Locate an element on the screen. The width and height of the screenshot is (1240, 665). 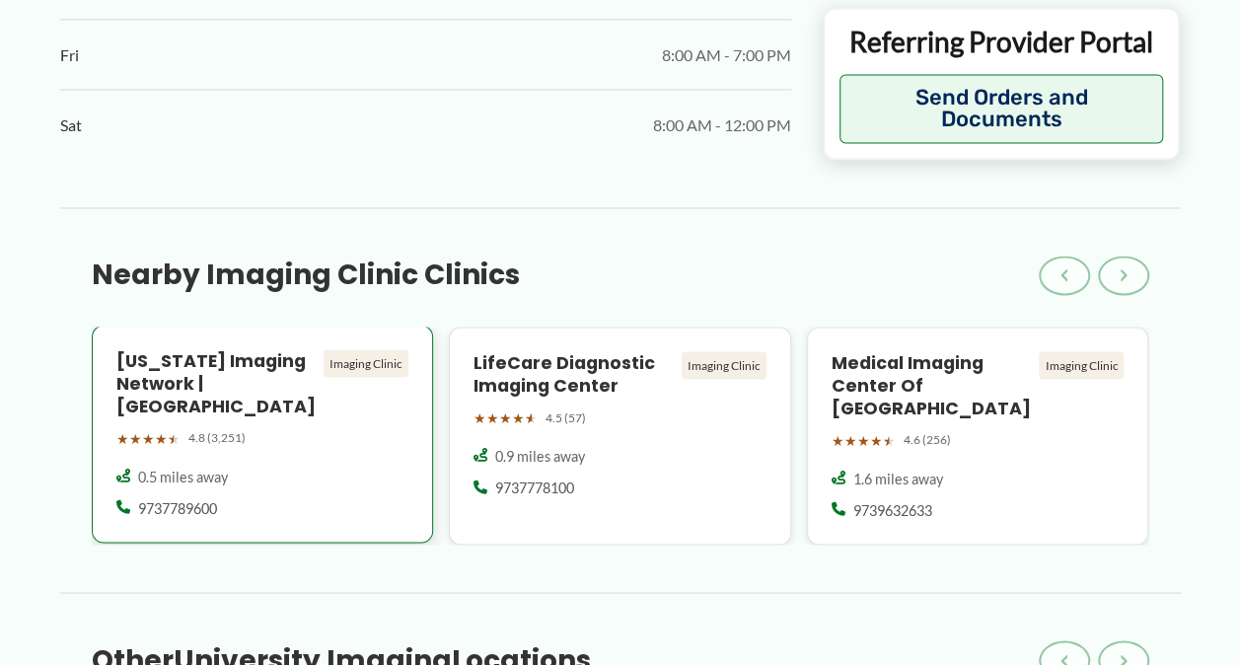
span: 0.9 miles away is located at coordinates (539, 456).